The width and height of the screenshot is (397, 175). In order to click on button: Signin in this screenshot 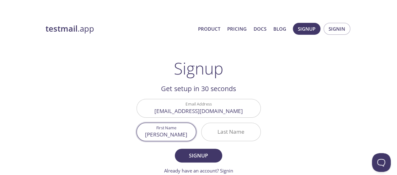, I will do `click(337, 29)`.